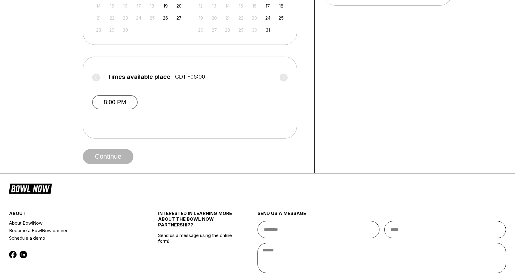  Describe the element at coordinates (138, 18) in the screenshot. I see `div: Not available Wednesday, September 24th, 2025` at that location.